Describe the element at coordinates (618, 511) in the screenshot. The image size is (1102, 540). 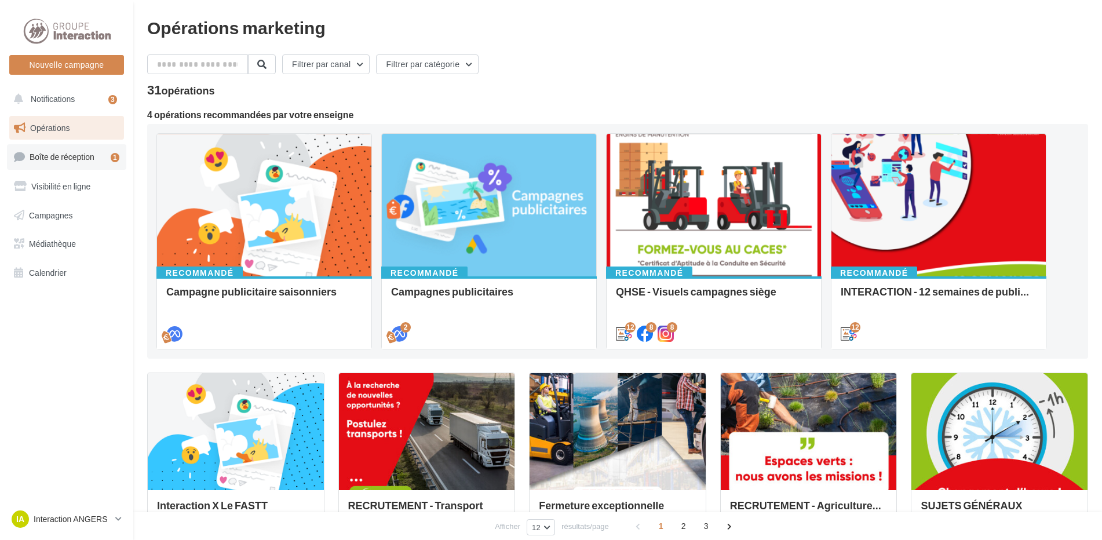
I see `div: Fermeture exceptionnelle` at that location.